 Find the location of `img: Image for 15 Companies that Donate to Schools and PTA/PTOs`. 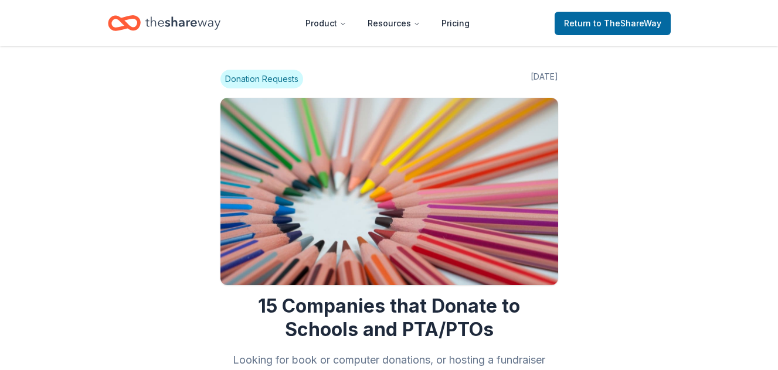

img: Image for 15 Companies that Donate to Schools and PTA/PTOs is located at coordinates (389, 192).